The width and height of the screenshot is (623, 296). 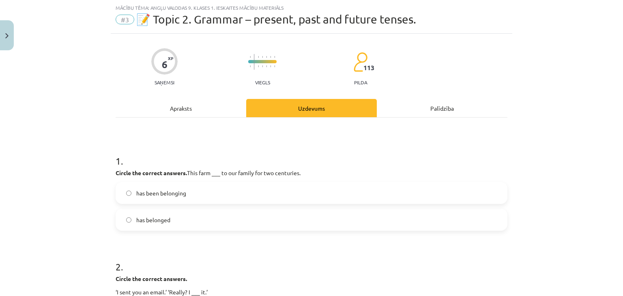 I want to click on span: has belonged, so click(x=153, y=220).